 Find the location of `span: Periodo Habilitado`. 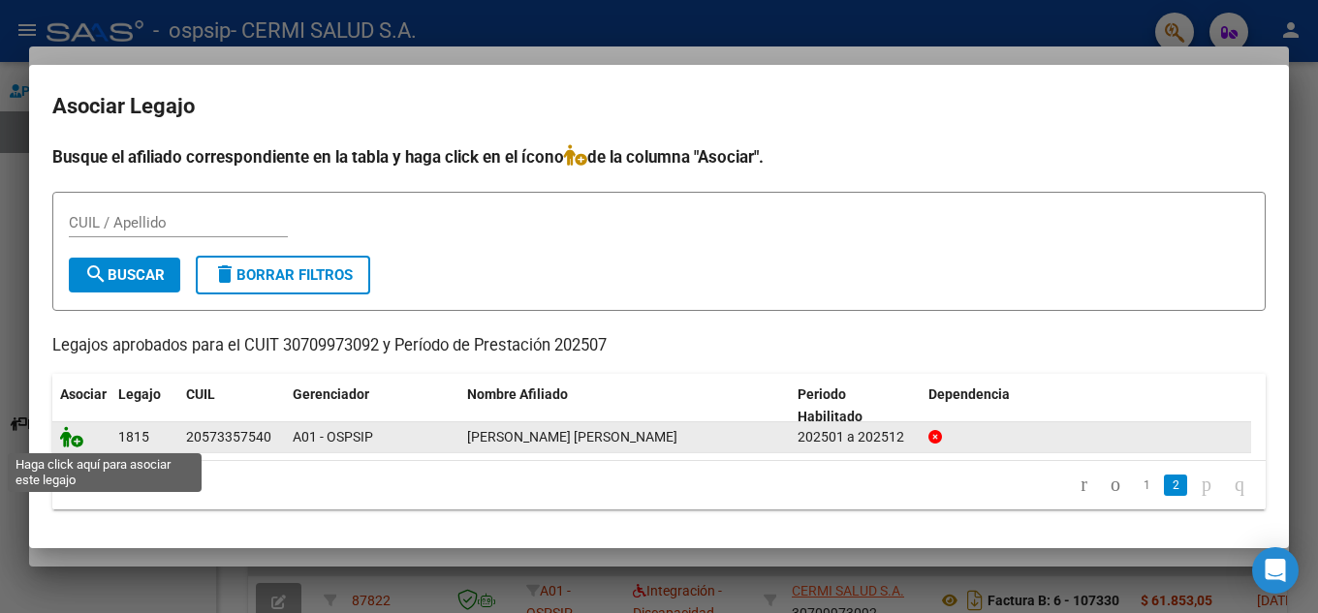

span: Periodo Habilitado is located at coordinates (830, 405).